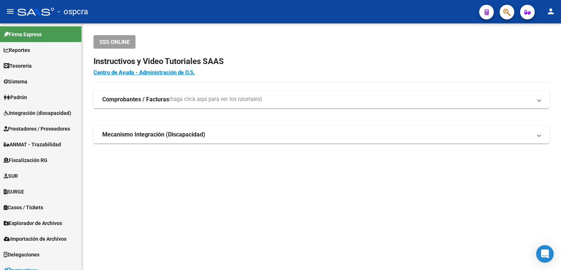  Describe the element at coordinates (33, 223) in the screenshot. I see `span: Explorador de Archivos` at that location.